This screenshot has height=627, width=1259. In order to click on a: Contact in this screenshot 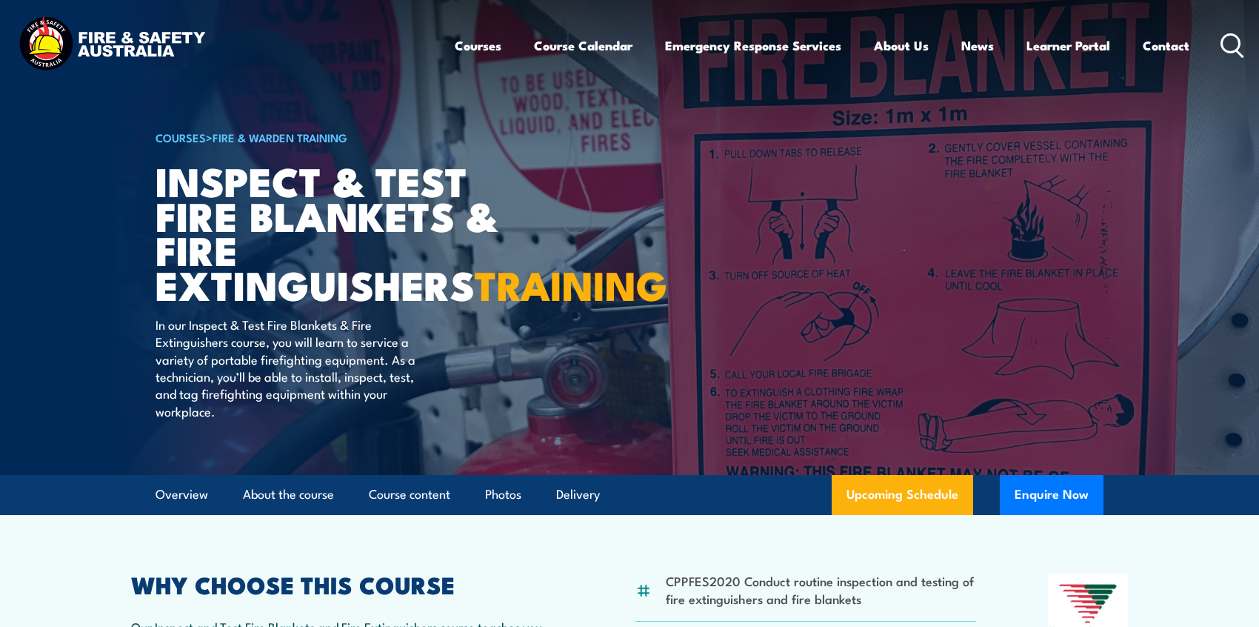, I will do `click(1166, 45)`.